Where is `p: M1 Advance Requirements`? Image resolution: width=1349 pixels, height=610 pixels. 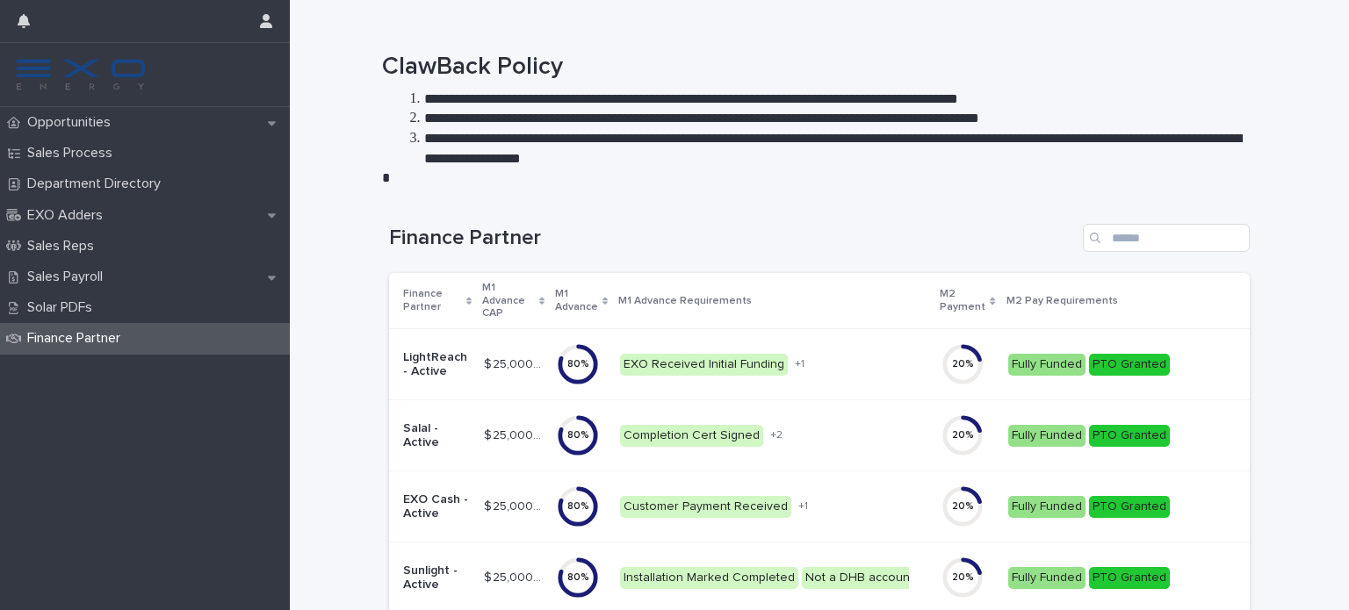
p: M1 Advance Requirements is located at coordinates (685, 301).